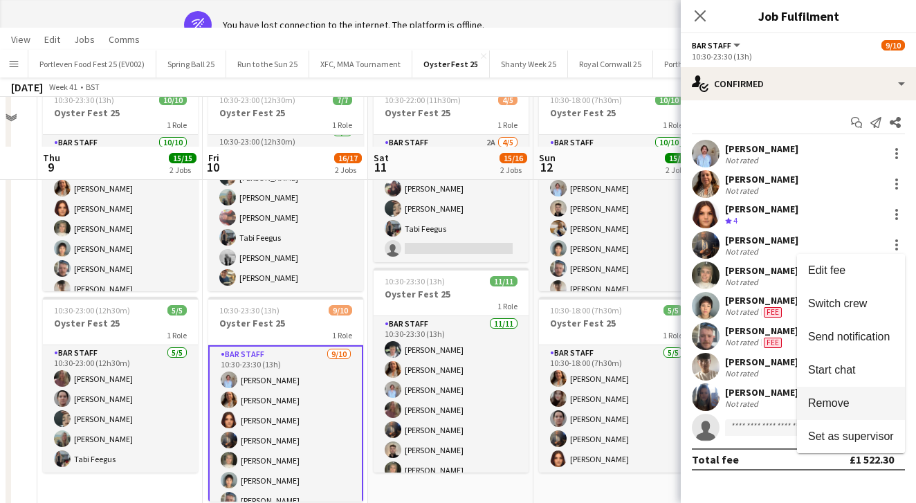  What do you see at coordinates (837, 303) in the screenshot?
I see `span: Switch crew` at bounding box center [837, 303].